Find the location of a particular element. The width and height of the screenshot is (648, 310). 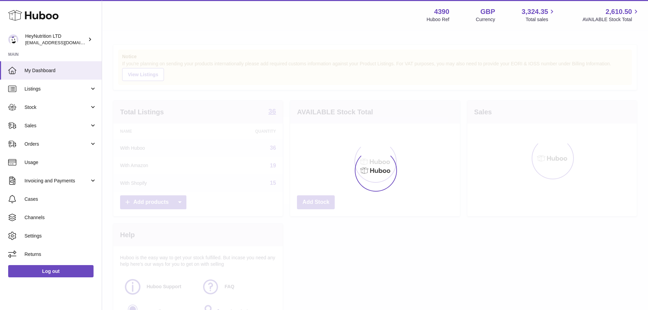

div: Huboo Ref is located at coordinates (438, 19).